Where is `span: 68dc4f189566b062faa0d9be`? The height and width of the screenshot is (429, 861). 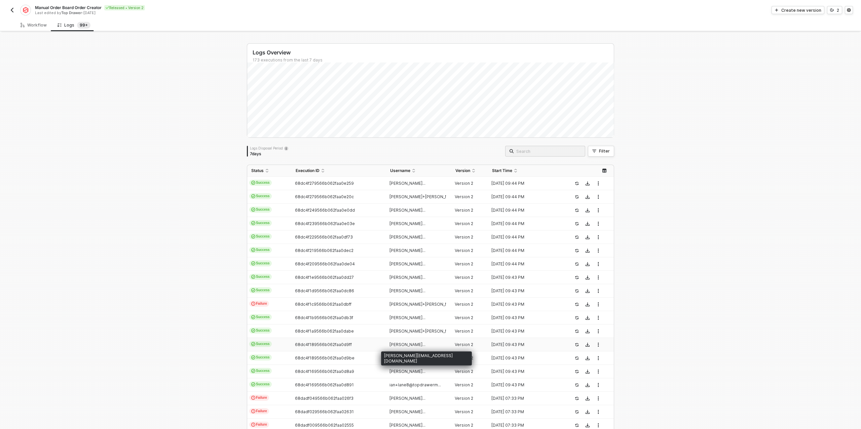 span: 68dc4f189566b062faa0d9be is located at coordinates (324, 358).